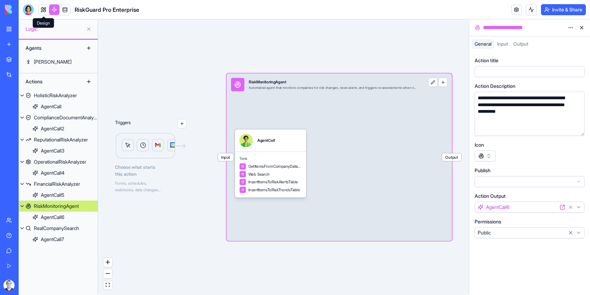  Describe the element at coordinates (486, 60) in the screenshot. I see `label: Action title` at that location.